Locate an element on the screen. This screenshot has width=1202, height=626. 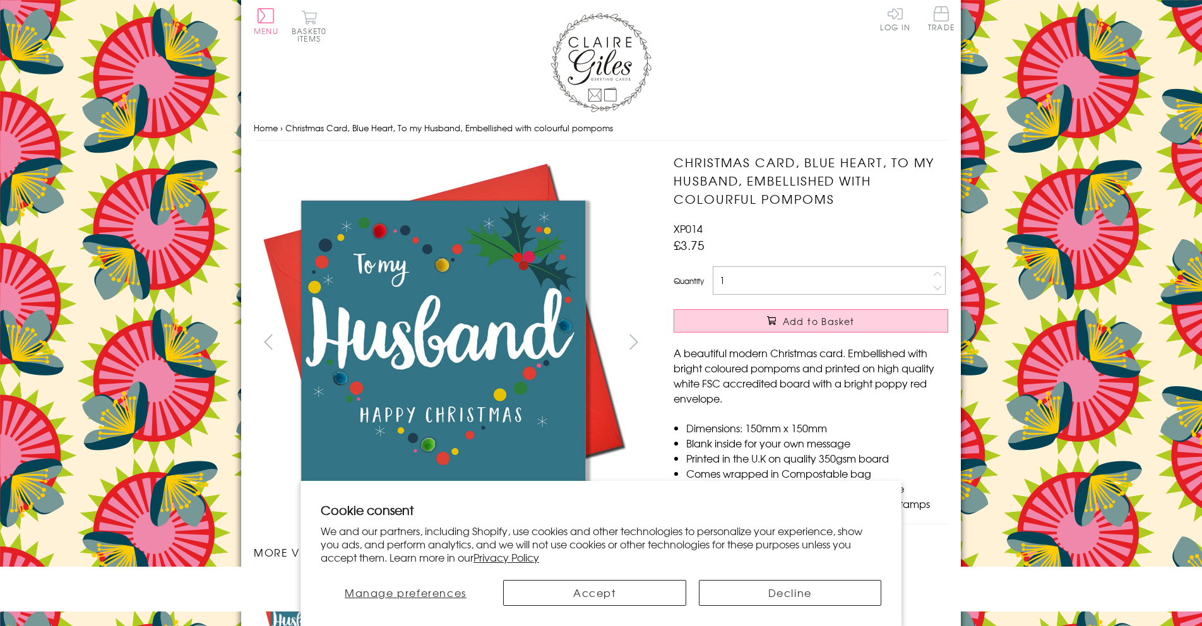
p: A beautiful modern Christmas card. Embellished with bright coloured pompoms and printed on high q... is located at coordinates (810, 376).